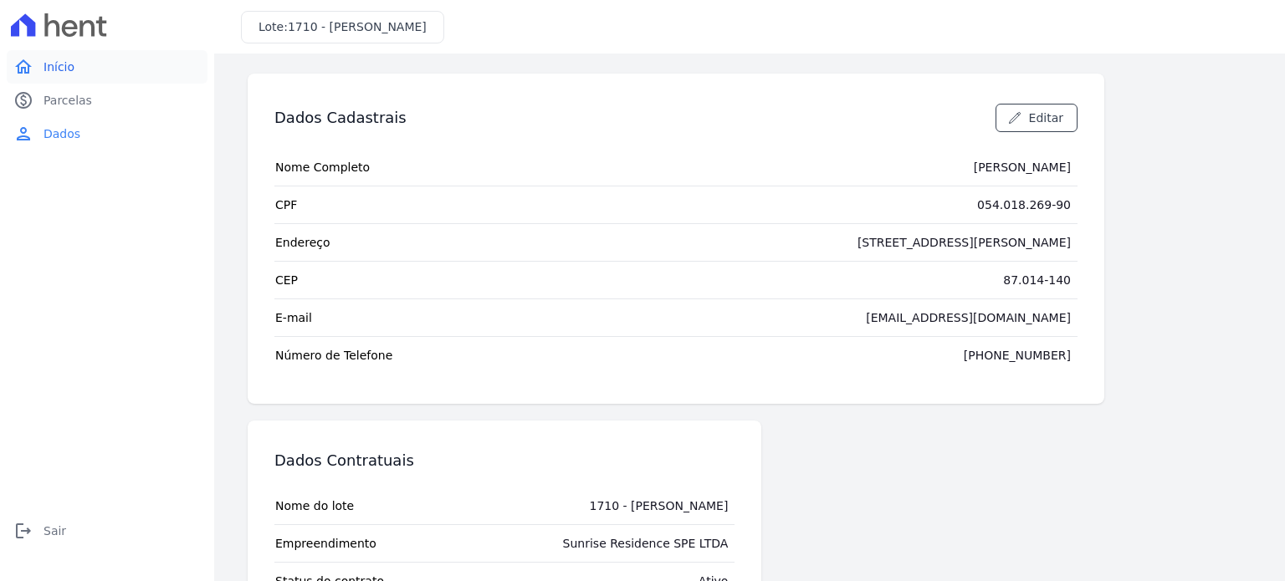 The width and height of the screenshot is (1285, 581). Describe the element at coordinates (315, 506) in the screenshot. I see `span: Nome do lote` at that location.